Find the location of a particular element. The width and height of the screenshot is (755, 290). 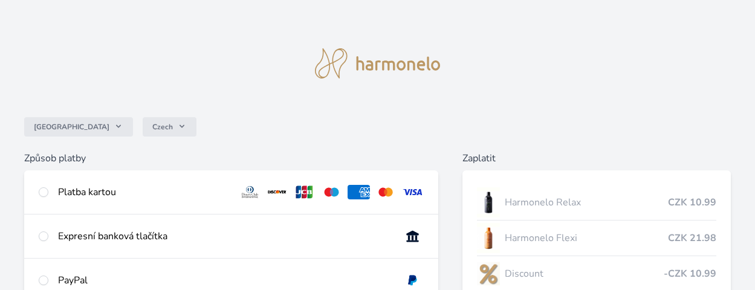

img: jcb.svg is located at coordinates (304, 192).